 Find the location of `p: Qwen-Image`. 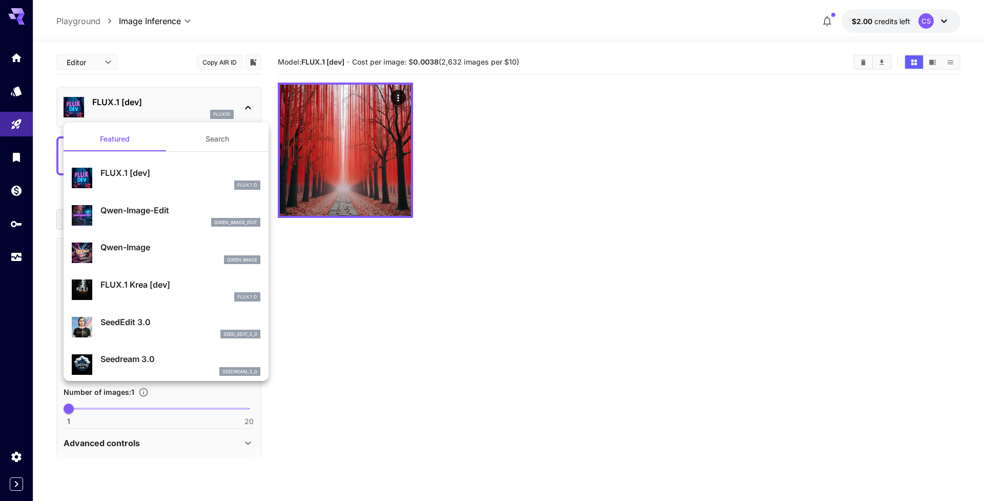

p: Qwen-Image is located at coordinates (180, 247).